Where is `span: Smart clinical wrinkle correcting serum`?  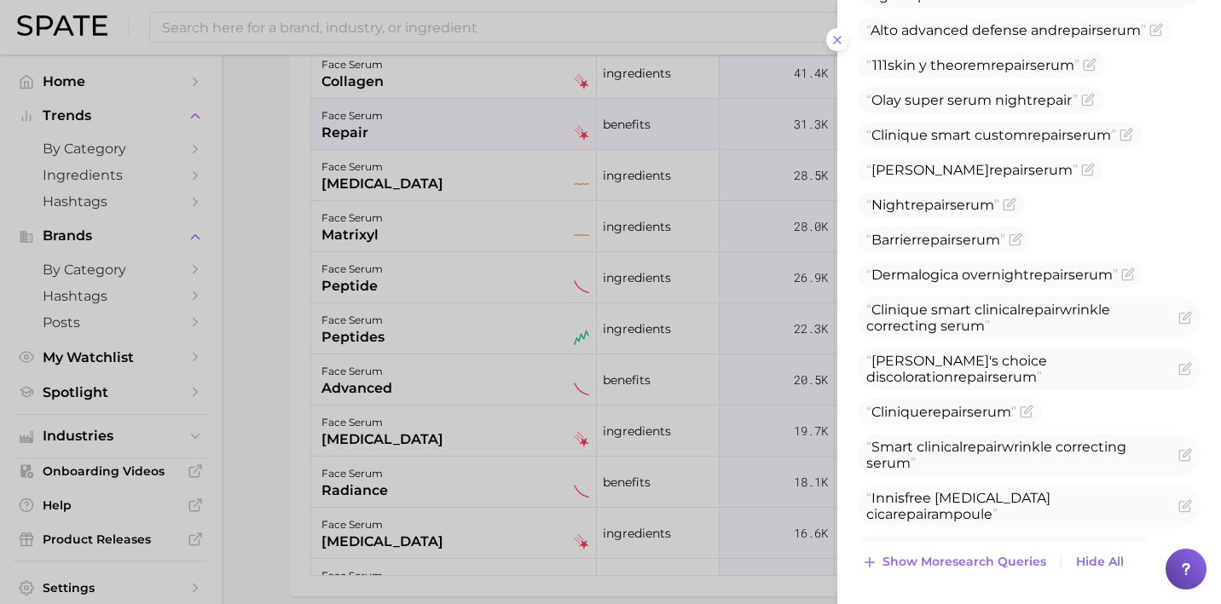 span: Smart clinical wrinkle correcting serum is located at coordinates (996, 455).